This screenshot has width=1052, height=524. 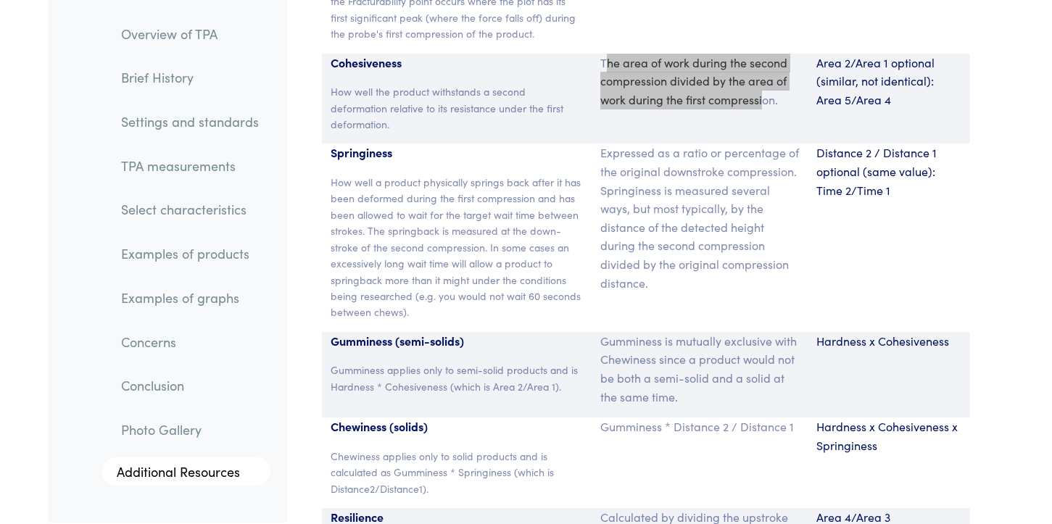 I want to click on p: How well a product physically springs back after it has been deformed during the first compressio..., so click(x=457, y=247).